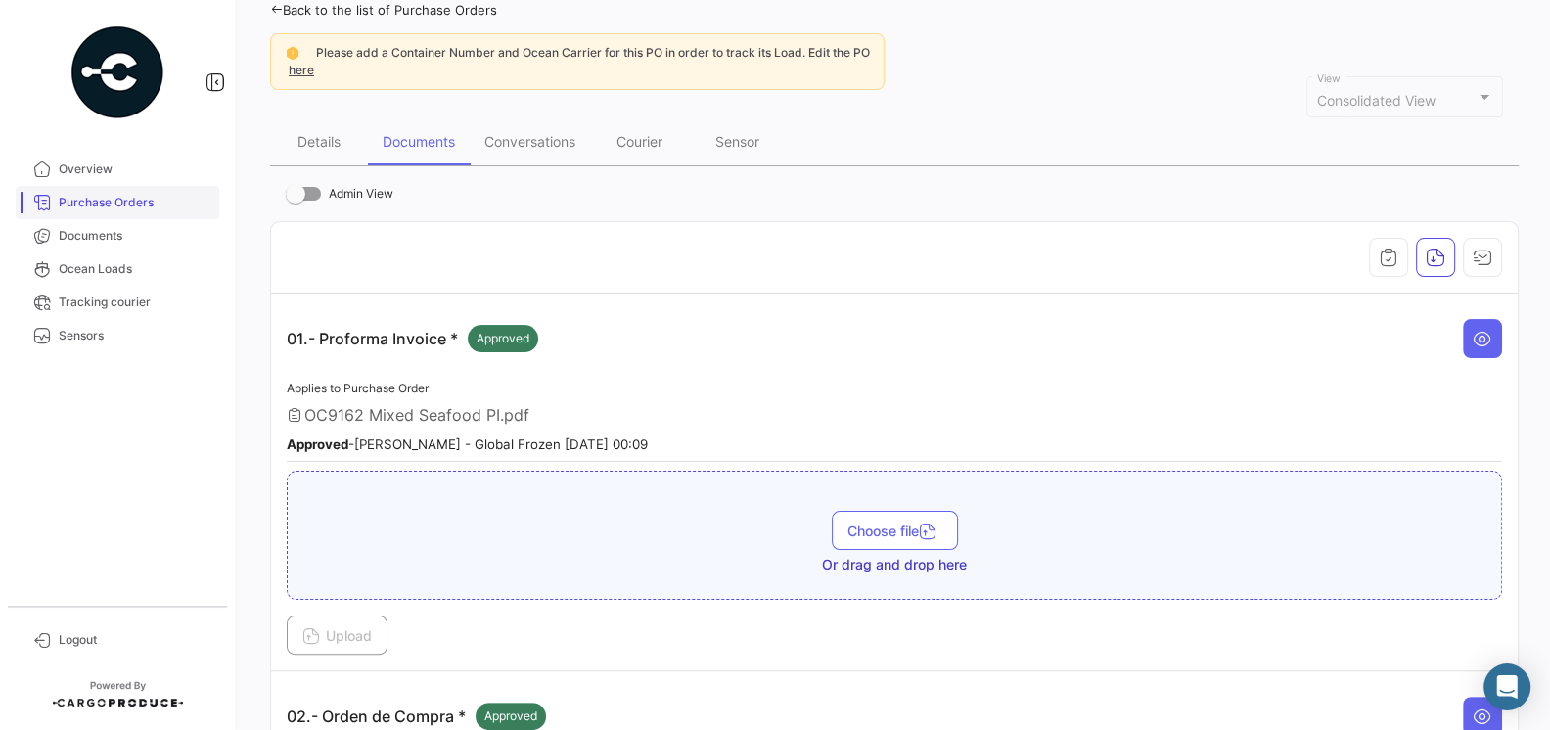 This screenshot has width=1550, height=730. I want to click on a: Purchase Orders, so click(117, 203).